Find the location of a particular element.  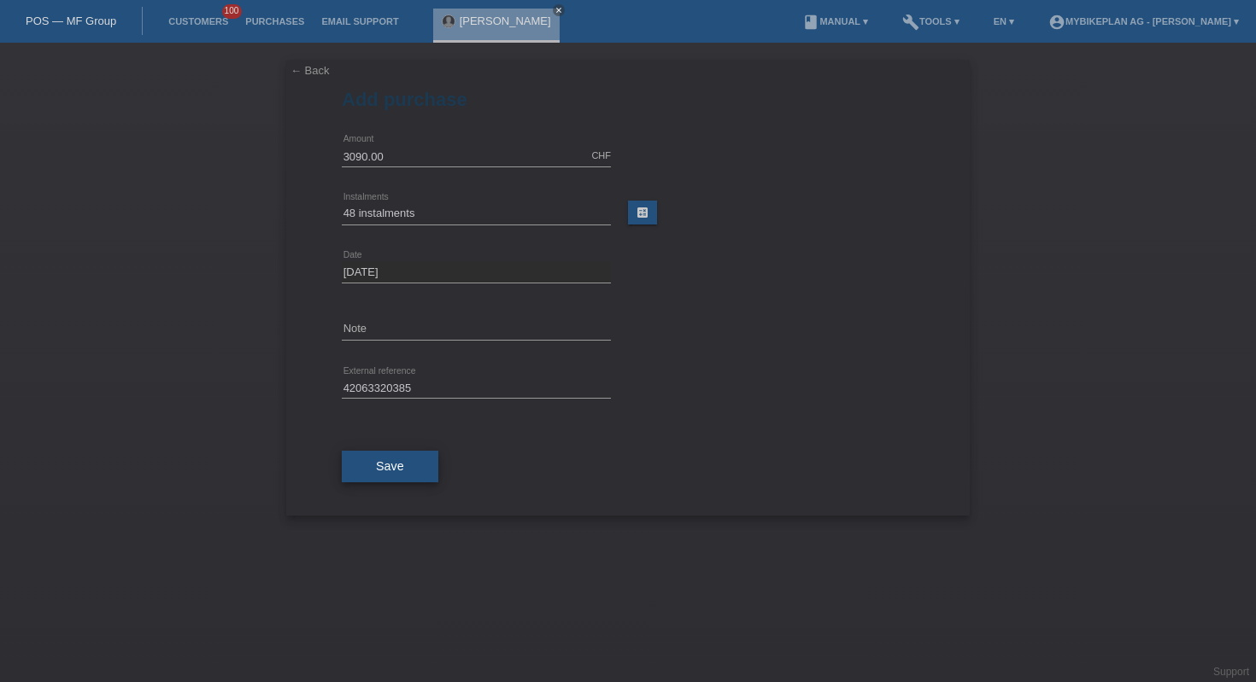

i: book is located at coordinates (811, 22).